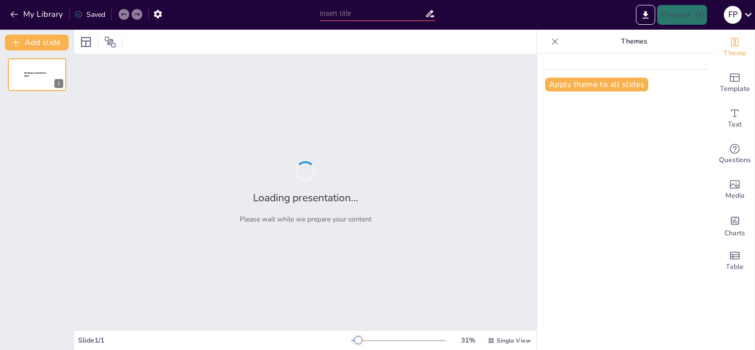  What do you see at coordinates (305, 219) in the screenshot?
I see `p: Please wait while we prepare your content` at bounding box center [305, 219].